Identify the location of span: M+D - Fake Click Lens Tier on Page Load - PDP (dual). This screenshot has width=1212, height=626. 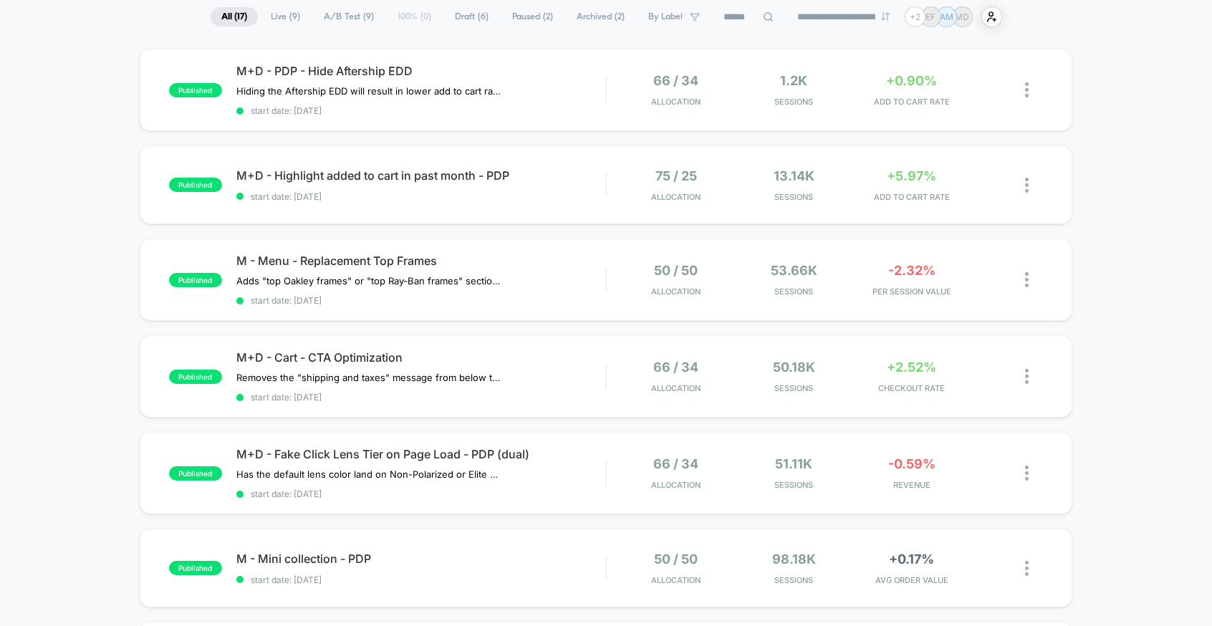
(421, 454).